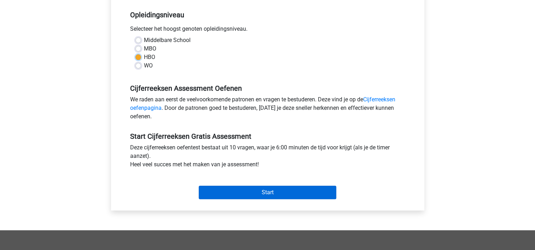 This screenshot has width=535, height=250. Describe the element at coordinates (268, 30) in the screenshot. I see `div: Selecteer het hoogst genoten opleidingsniveau.` at that location.